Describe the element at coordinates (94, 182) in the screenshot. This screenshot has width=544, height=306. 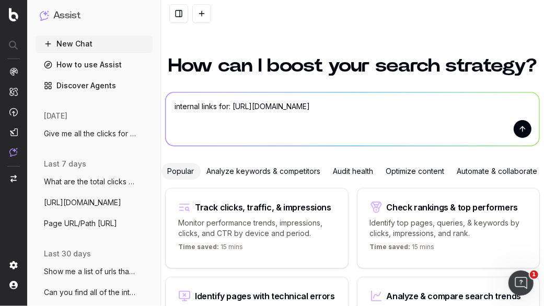
I see `button: What are the total clicks and impression` at that location.